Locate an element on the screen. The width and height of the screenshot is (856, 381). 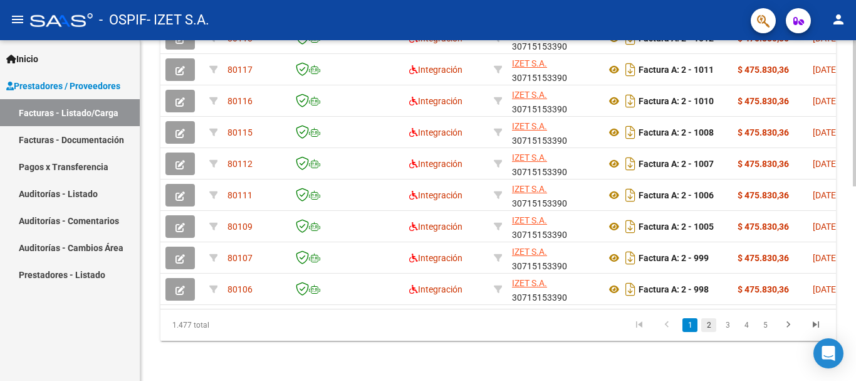
a: go to next page is located at coordinates (789, 325).